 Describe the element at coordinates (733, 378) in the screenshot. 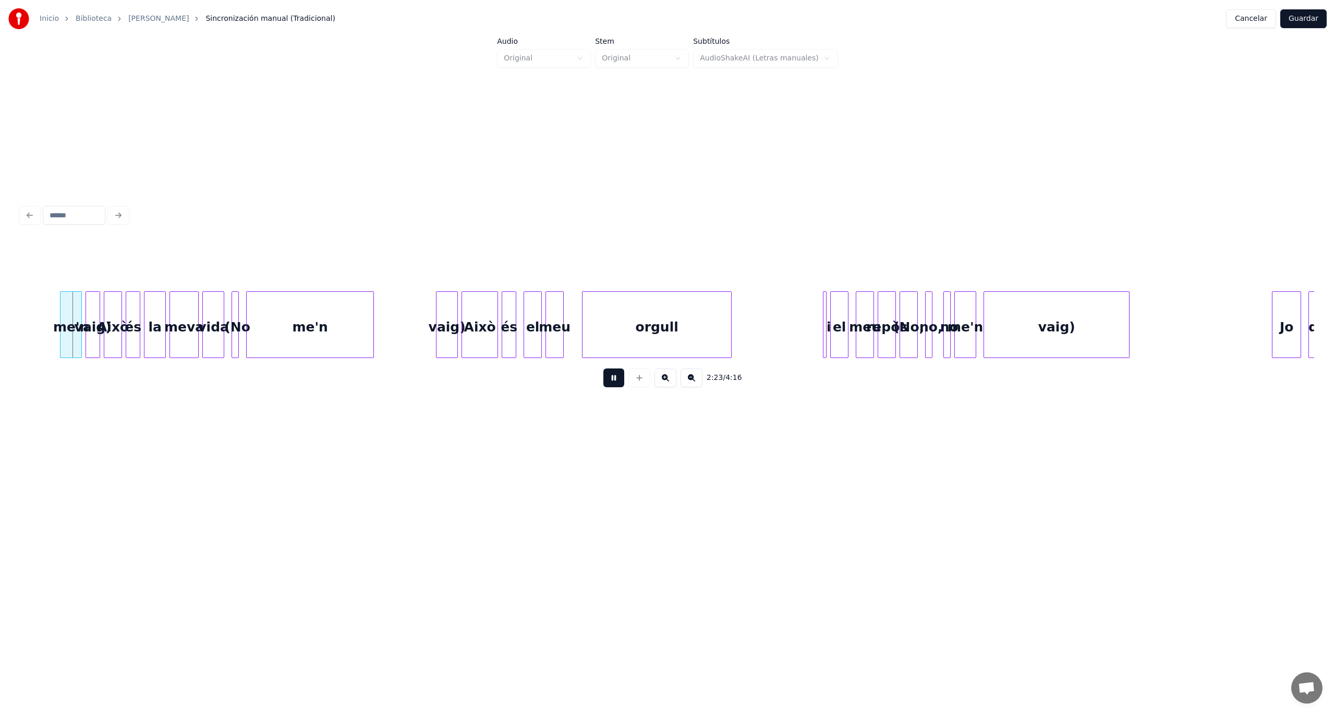

I see `span: 4:16` at that location.